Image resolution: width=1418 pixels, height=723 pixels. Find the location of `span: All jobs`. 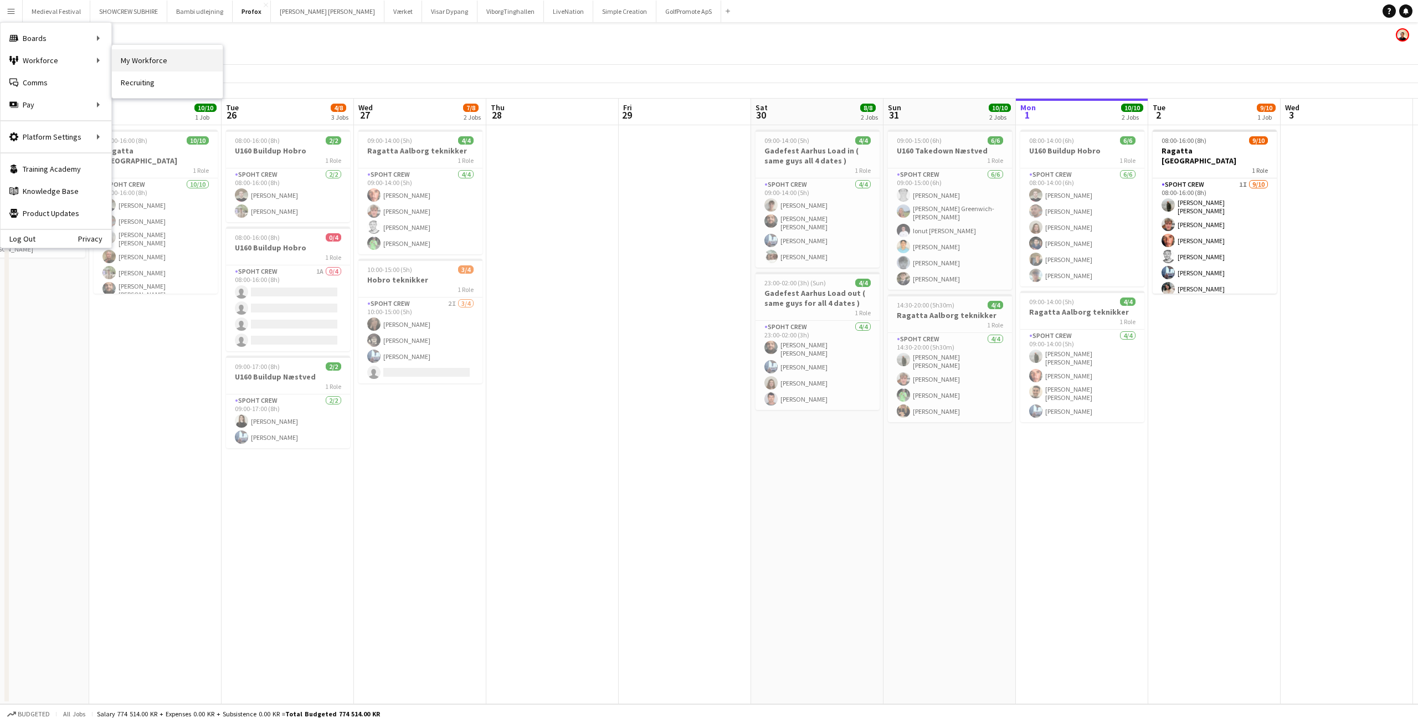

span: All jobs is located at coordinates (74, 713).